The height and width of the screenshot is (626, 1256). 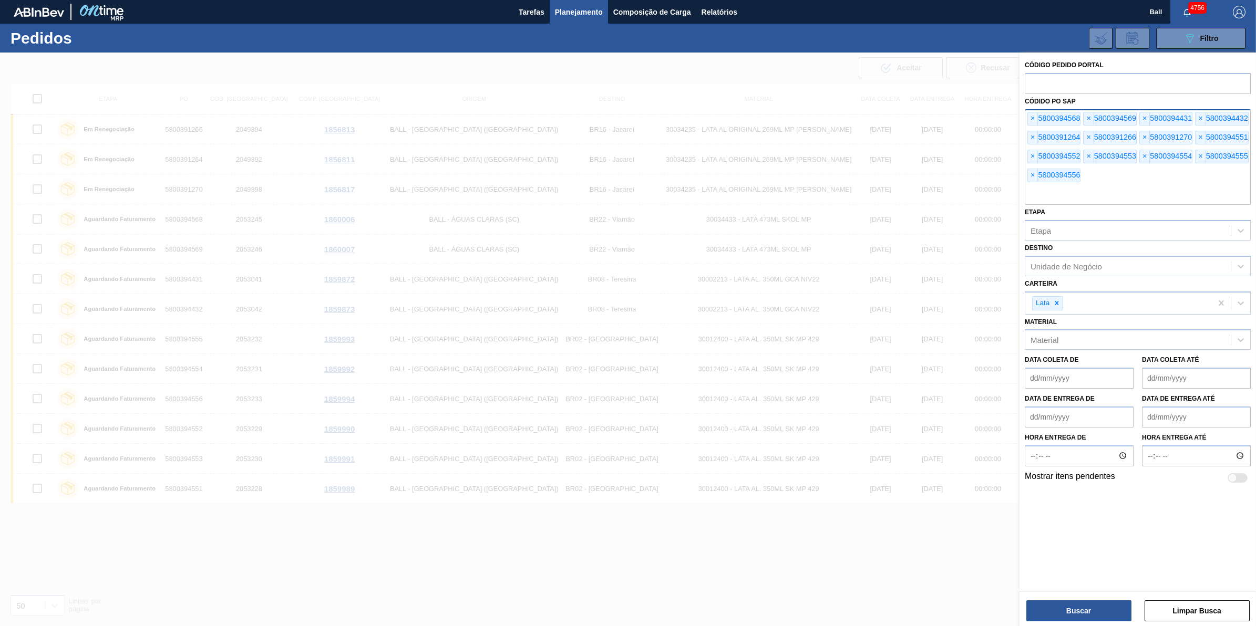 What do you see at coordinates (1053, 119) in the screenshot?
I see `div: 5800394568` at bounding box center [1053, 119].